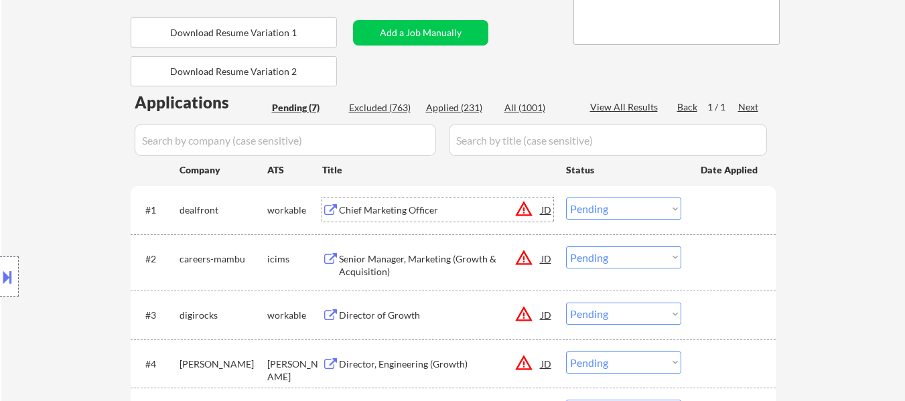 Image resolution: width=905 pixels, height=401 pixels. Describe the element at coordinates (538, 108) in the screenshot. I see `div: All (1001)` at that location.